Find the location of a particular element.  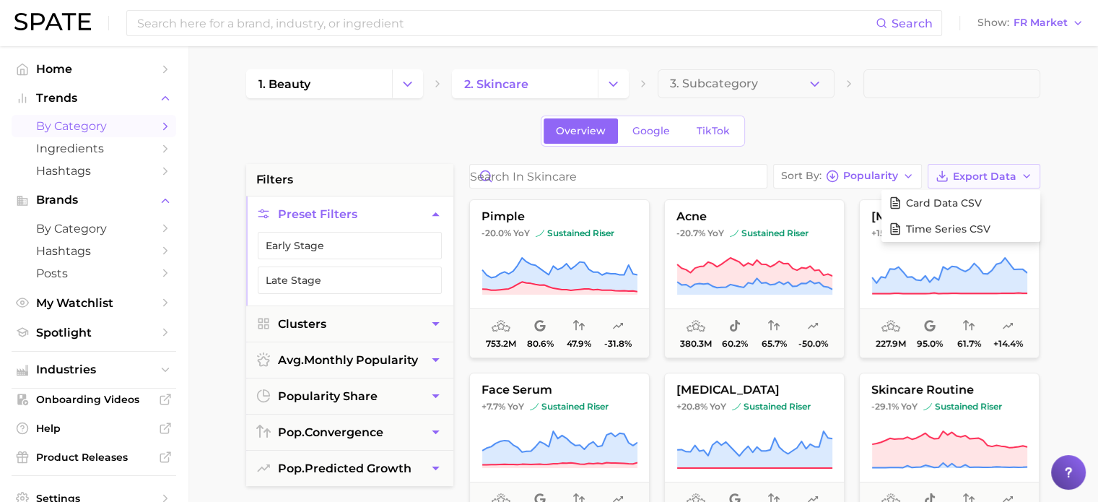

span: Hashtags is located at coordinates (94, 251).